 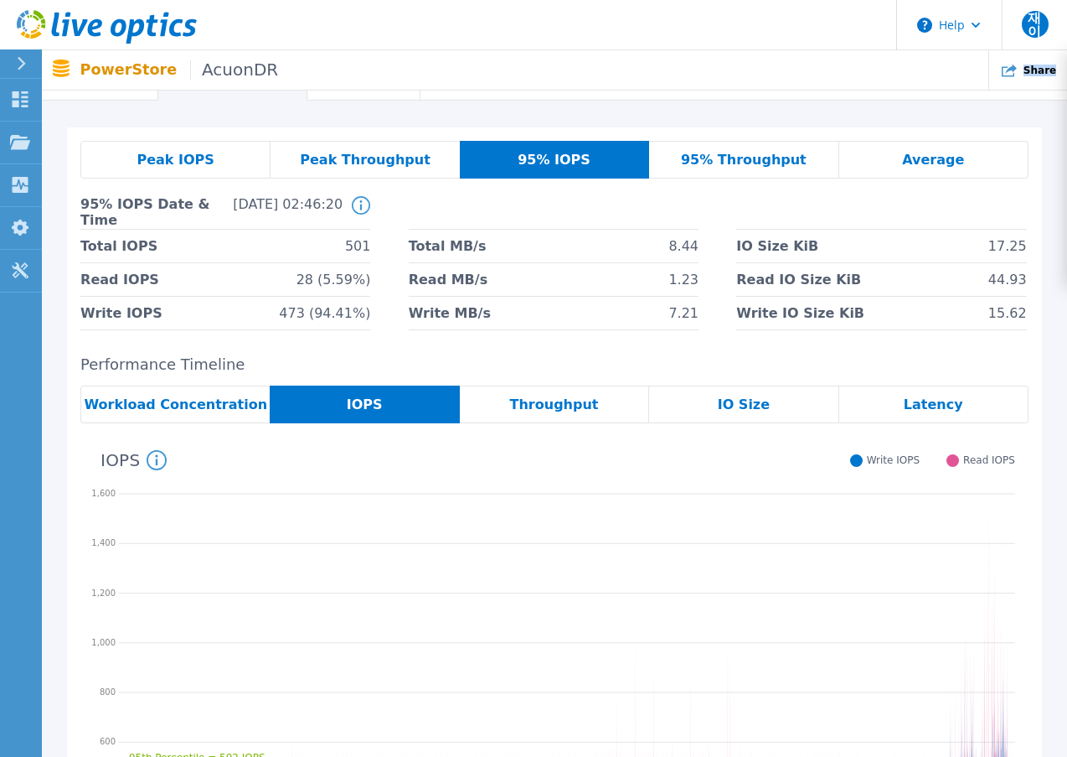 What do you see at coordinates (1036, 24) in the screenshot?
I see `span: 재이` at bounding box center [1036, 24].